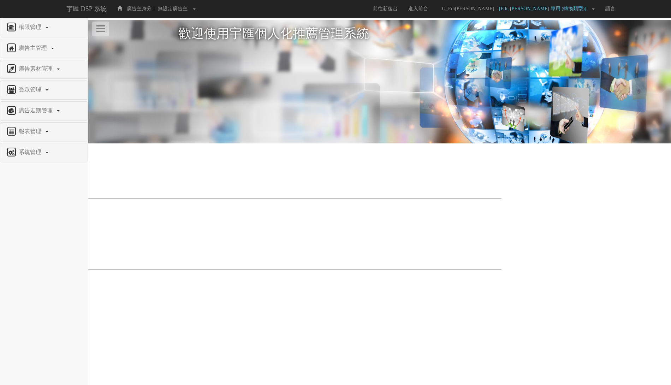 This screenshot has height=385, width=671. What do you see at coordinates (44, 90) in the screenshot?
I see `a: 受眾管理` at bounding box center [44, 90].